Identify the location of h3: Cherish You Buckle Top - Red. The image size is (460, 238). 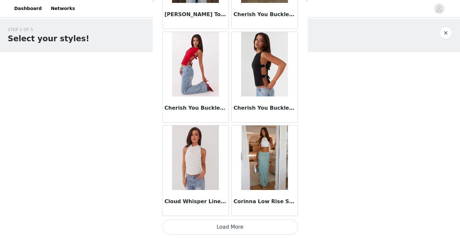
(196, 108).